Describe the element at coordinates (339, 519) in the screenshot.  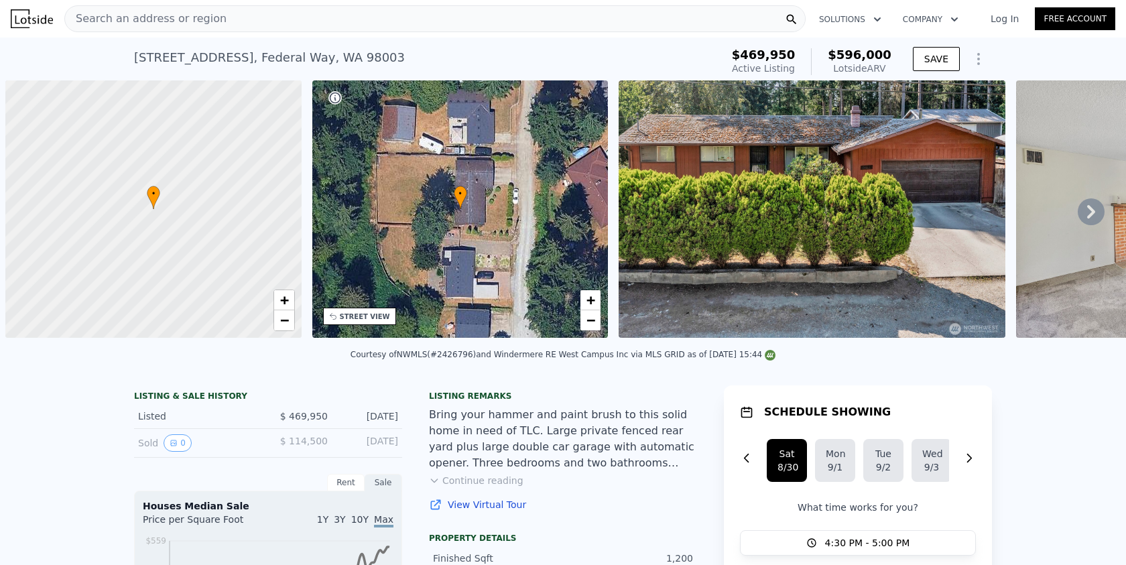
I see `span: 3Y` at that location.